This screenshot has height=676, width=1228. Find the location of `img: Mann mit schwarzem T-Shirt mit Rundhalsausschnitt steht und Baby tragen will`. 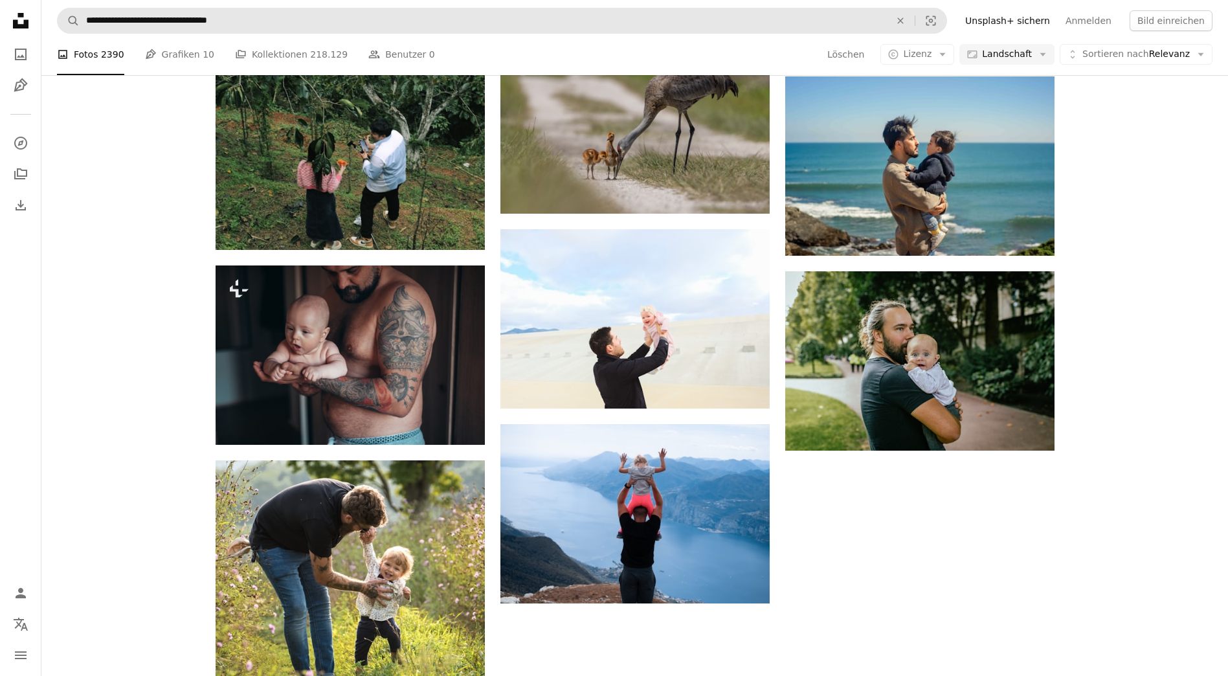

img: Mann mit schwarzem T-Shirt mit Rundhalsausschnitt steht und Baby tragen will is located at coordinates (350, 568).